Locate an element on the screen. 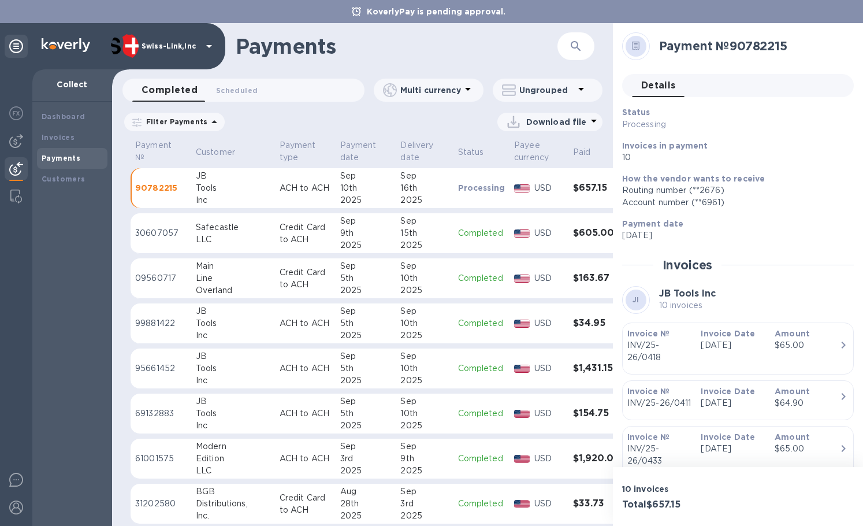 This screenshot has height=526, width=863. div: LLC is located at coordinates (233, 239).